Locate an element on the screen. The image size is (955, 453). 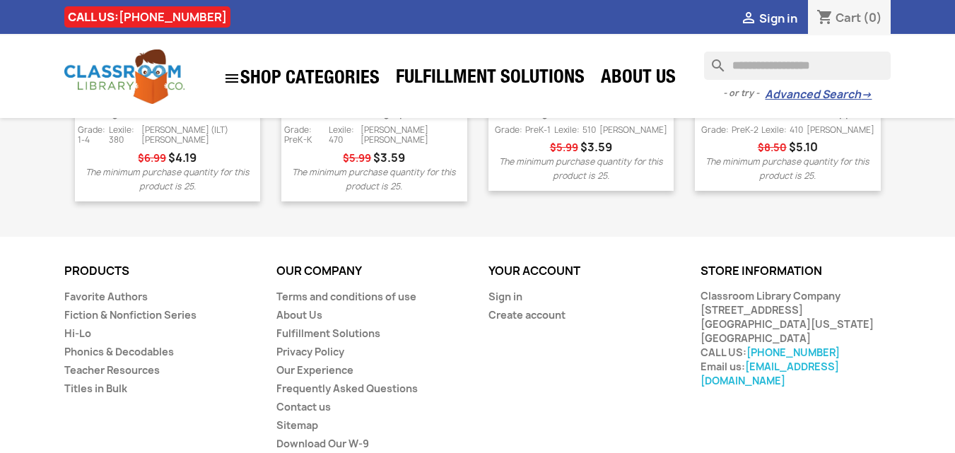
span: Grade: PreK-2 is located at coordinates (729, 130).